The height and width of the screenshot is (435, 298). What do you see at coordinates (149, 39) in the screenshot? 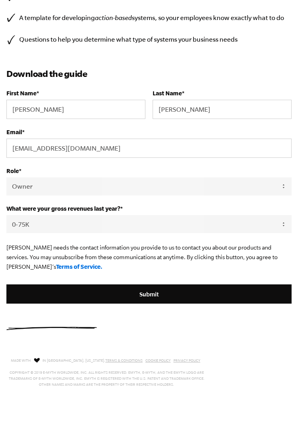
I see `li: Questions to help you determine what type of systems your business needs` at bounding box center [149, 39].